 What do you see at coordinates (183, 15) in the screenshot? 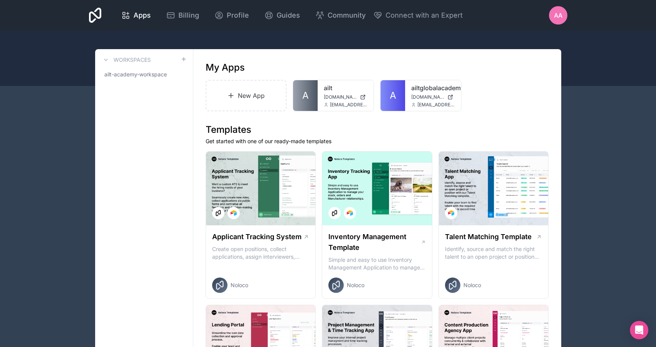
I see `a: Billing` at bounding box center [183, 15].